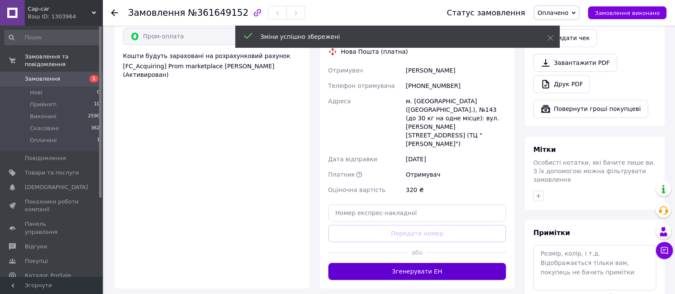 This screenshot has height=294, width=675. What do you see at coordinates (562, 84) in the screenshot?
I see `a: Друк PDF` at bounding box center [562, 84].